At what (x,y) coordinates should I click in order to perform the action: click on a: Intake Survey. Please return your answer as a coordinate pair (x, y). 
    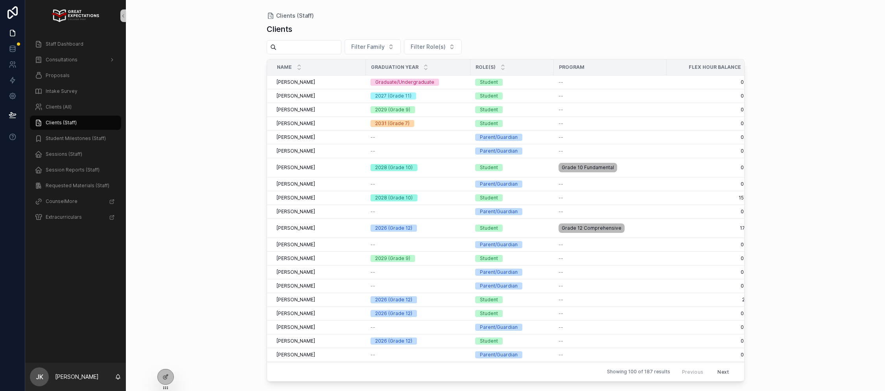
    Looking at the image, I should click on (76, 91).